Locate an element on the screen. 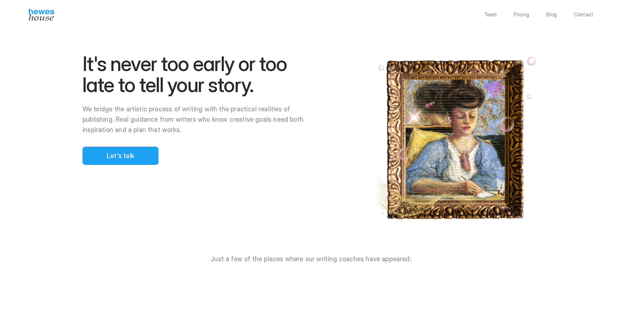  a: Pricing is located at coordinates (522, 15).